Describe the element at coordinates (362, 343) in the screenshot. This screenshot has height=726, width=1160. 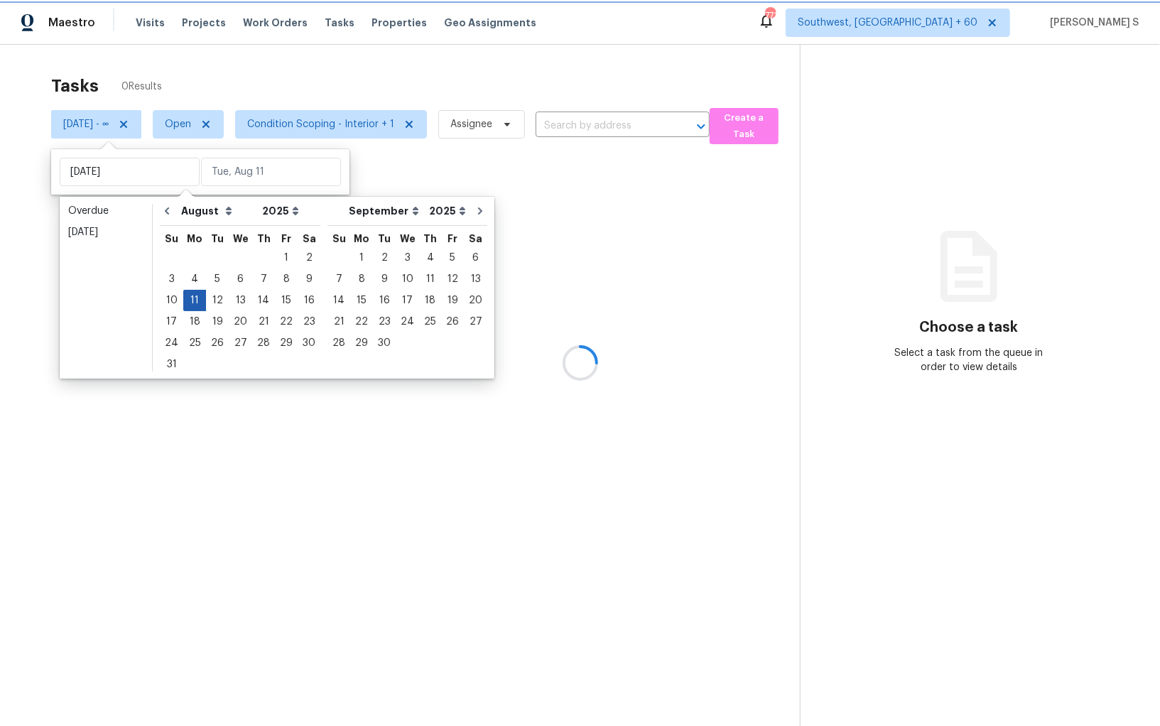
I see `div: 29` at that location.